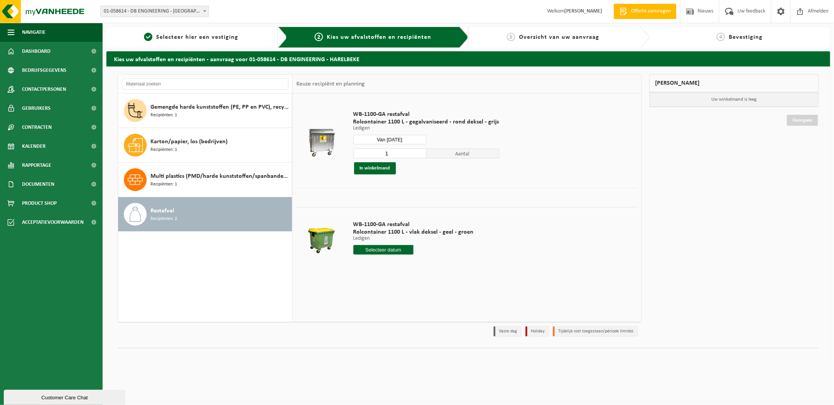  Describe the element at coordinates (426, 122) in the screenshot. I see `span: Rolcontainer 1100 L - gegalvaniseerd - rond deksel - grijs` at that location.